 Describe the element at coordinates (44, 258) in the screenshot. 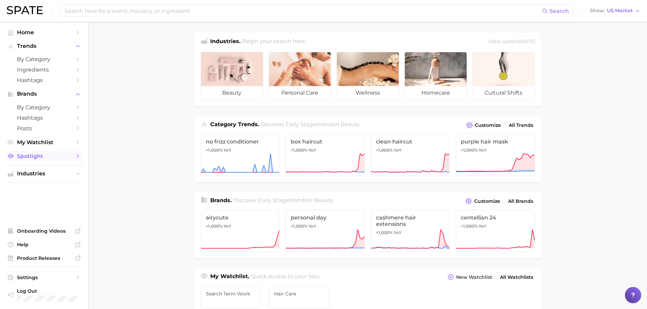

I see `a: Product Releases` at that location.